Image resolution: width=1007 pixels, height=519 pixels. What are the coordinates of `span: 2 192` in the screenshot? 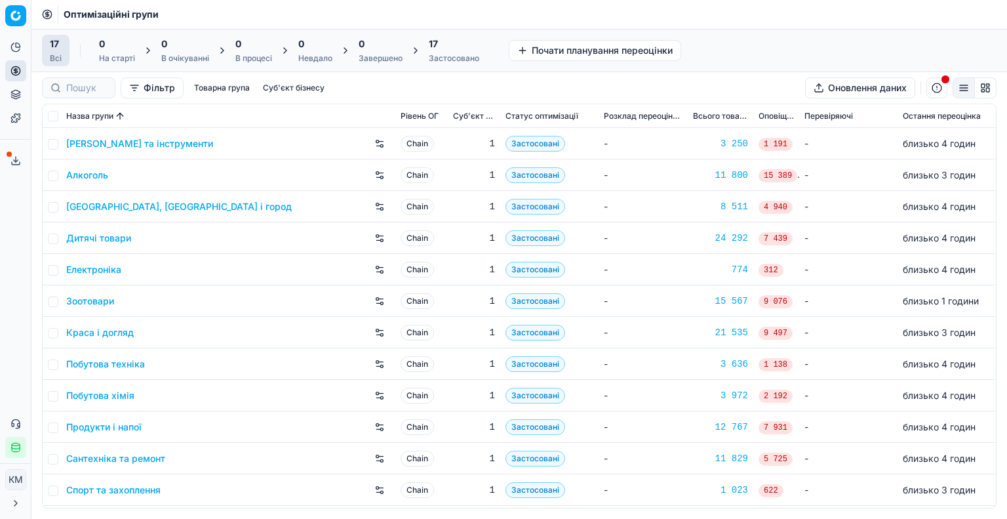 It's located at (776, 396).